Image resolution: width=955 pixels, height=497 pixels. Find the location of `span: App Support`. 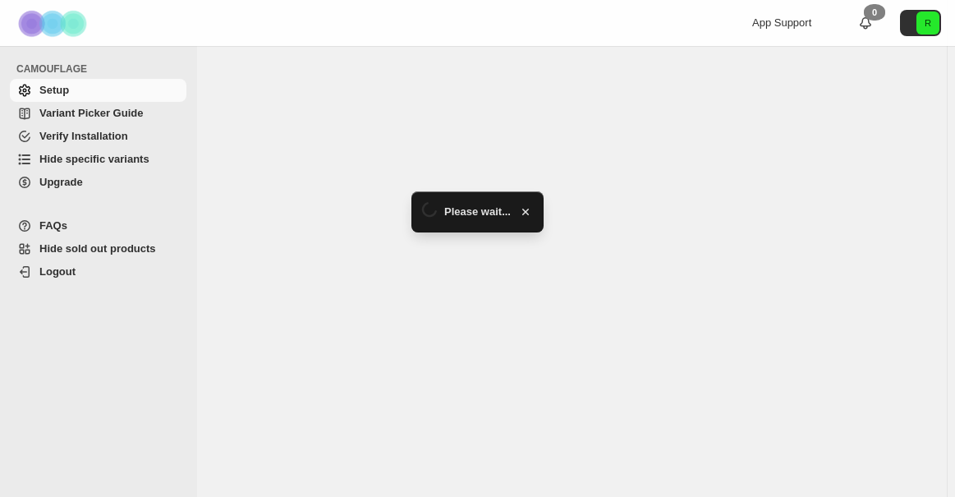

span: App Support is located at coordinates (782, 22).